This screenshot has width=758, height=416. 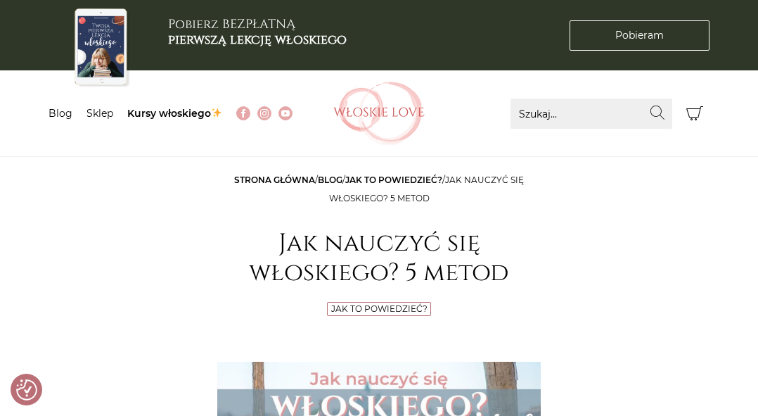 What do you see at coordinates (257, 32) in the screenshot?
I see `h3: Pobierz BEZPŁATNĄ` at bounding box center [257, 32].